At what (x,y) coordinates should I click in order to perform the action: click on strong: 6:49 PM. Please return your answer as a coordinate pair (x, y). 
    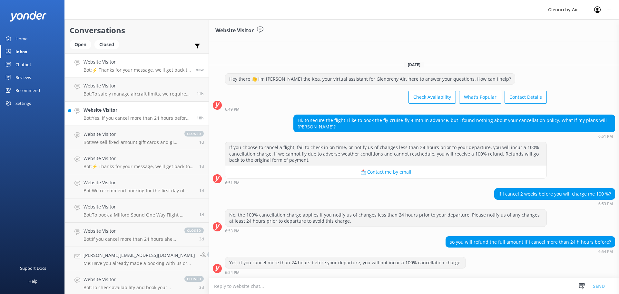
    Looking at the image, I should click on (232, 109).